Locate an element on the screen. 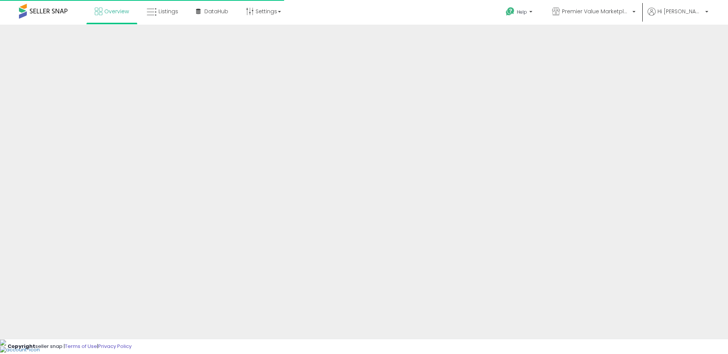 Image resolution: width=728 pixels, height=354 pixels. i: Get Help is located at coordinates (510, 11).